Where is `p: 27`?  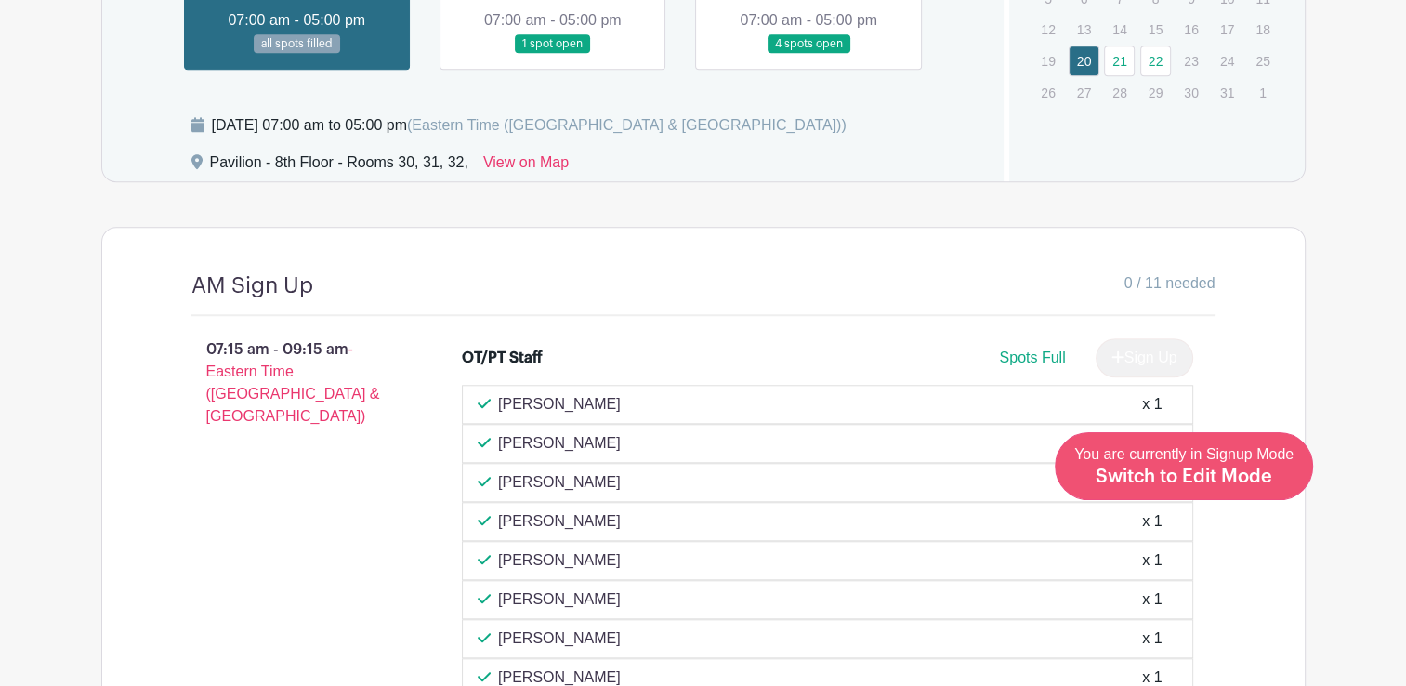 p: 27 is located at coordinates (1083, 92).